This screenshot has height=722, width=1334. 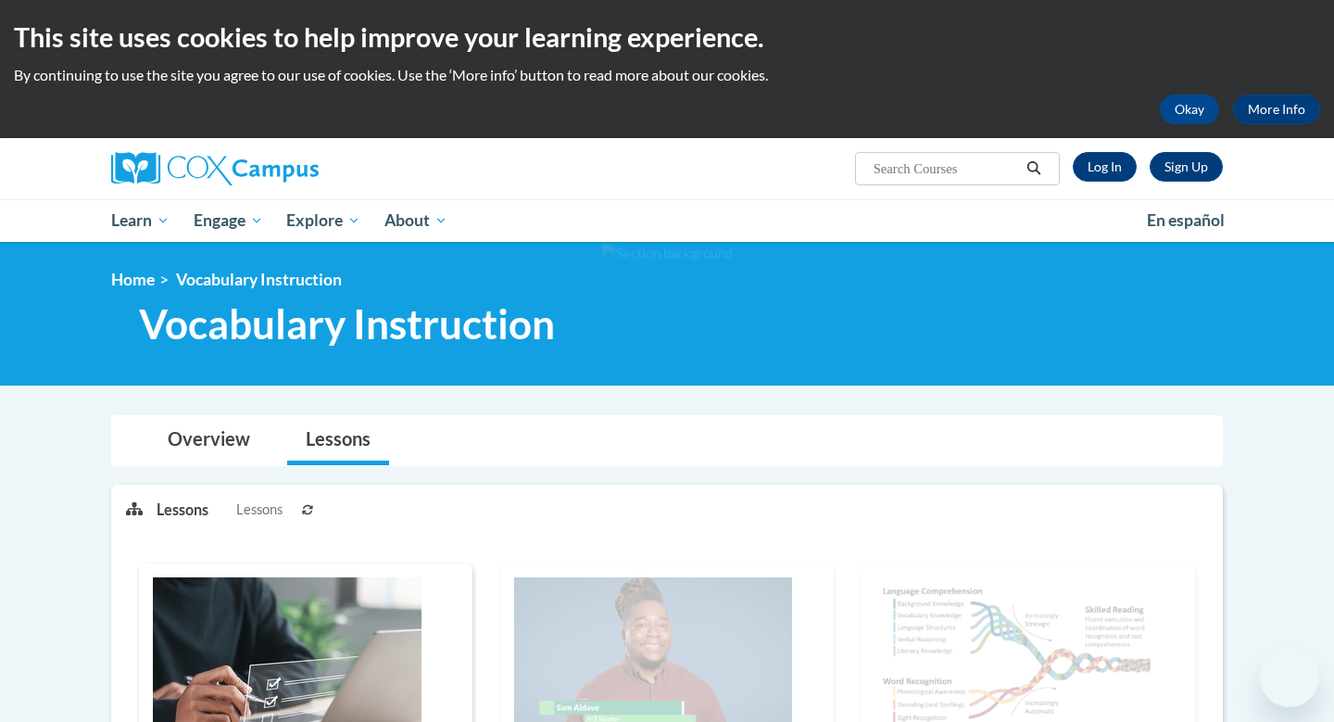 What do you see at coordinates (1190, 109) in the screenshot?
I see `button: Okay` at bounding box center [1190, 109].